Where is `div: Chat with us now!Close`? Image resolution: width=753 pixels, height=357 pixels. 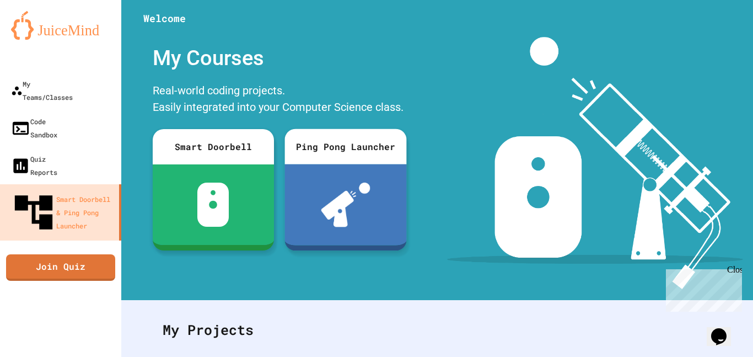
div: Chat with us now!Close is located at coordinates (40, 37).